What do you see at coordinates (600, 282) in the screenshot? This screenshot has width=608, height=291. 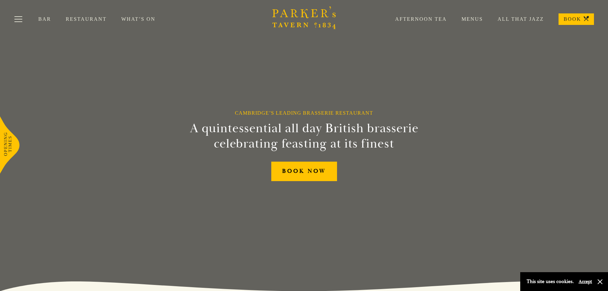 I see `button: Close and accept` at bounding box center [600, 282].